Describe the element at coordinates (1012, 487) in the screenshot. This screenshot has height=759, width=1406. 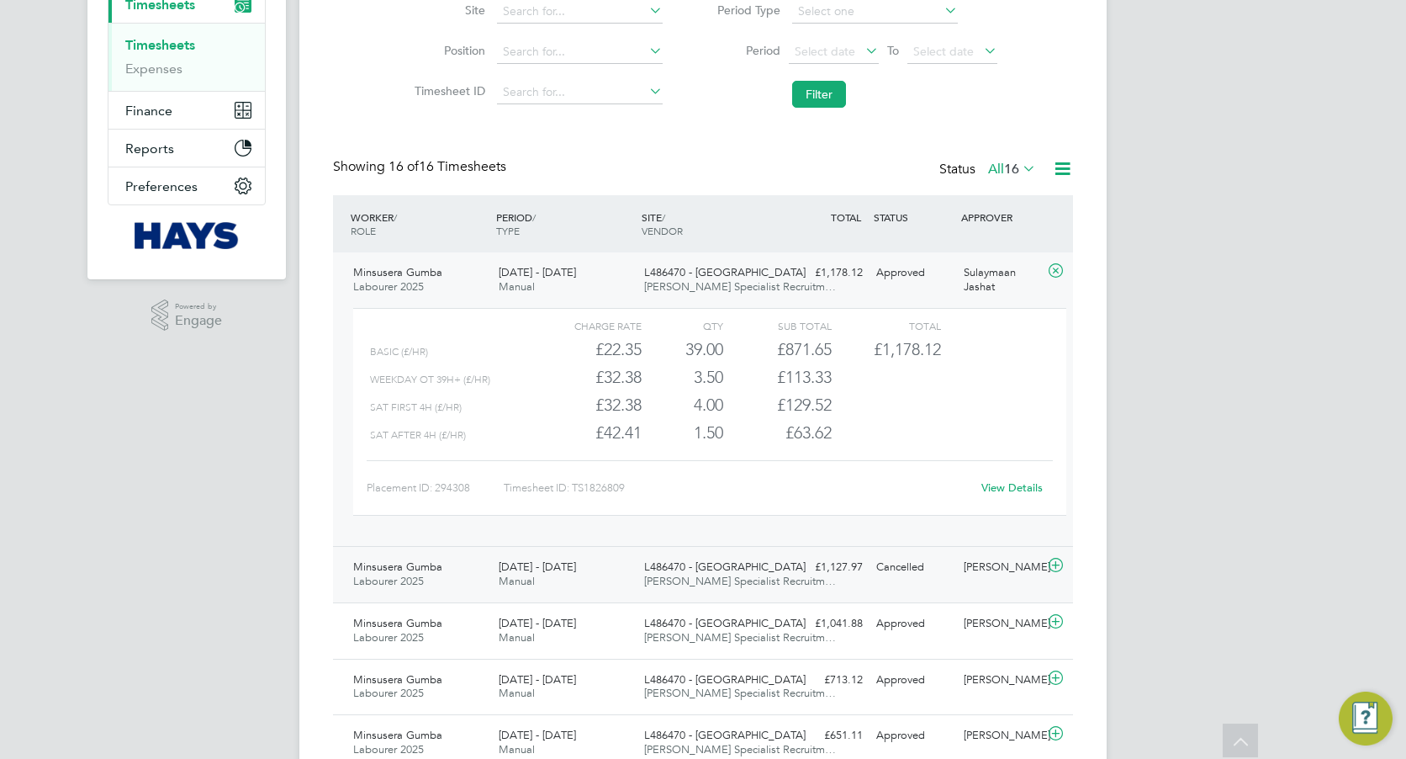
I see `a: View Details` at that location.